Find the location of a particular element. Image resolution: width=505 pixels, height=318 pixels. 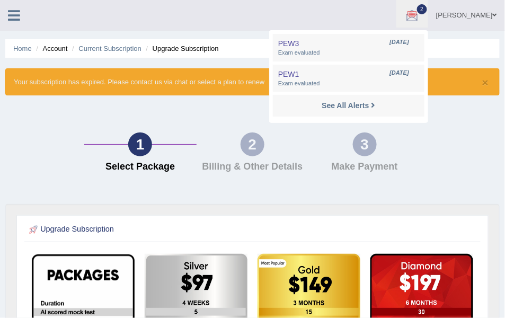

strong: See All Alerts is located at coordinates (345, 106).